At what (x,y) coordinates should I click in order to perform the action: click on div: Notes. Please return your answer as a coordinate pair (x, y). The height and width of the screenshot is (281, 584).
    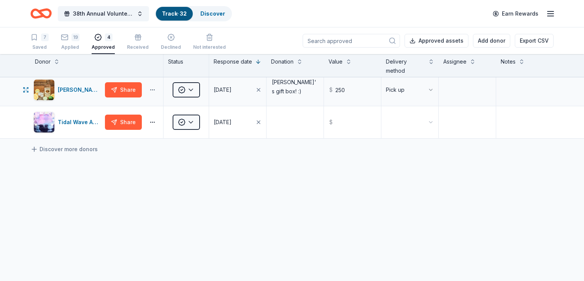
    Looking at the image, I should click on (508, 62).